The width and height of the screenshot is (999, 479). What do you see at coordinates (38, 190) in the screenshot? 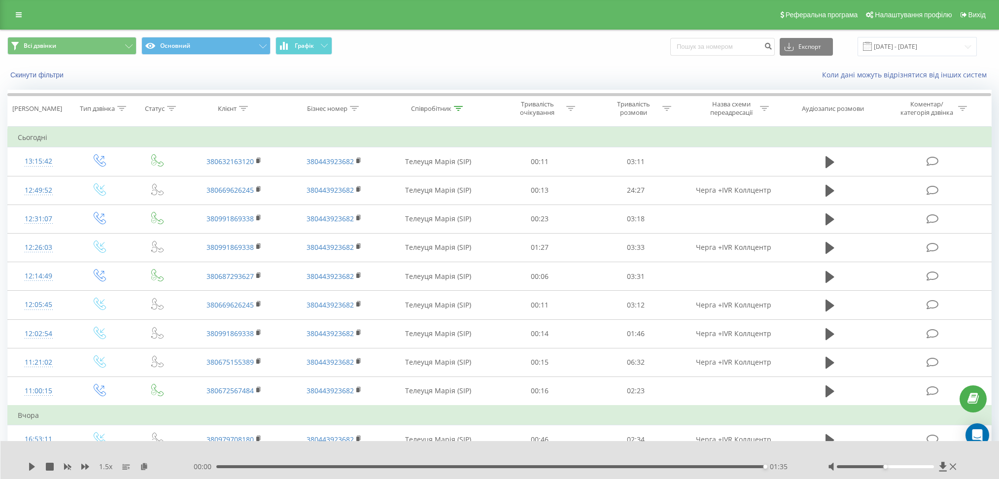
I see `div: 12:49:52` at bounding box center [38, 190].